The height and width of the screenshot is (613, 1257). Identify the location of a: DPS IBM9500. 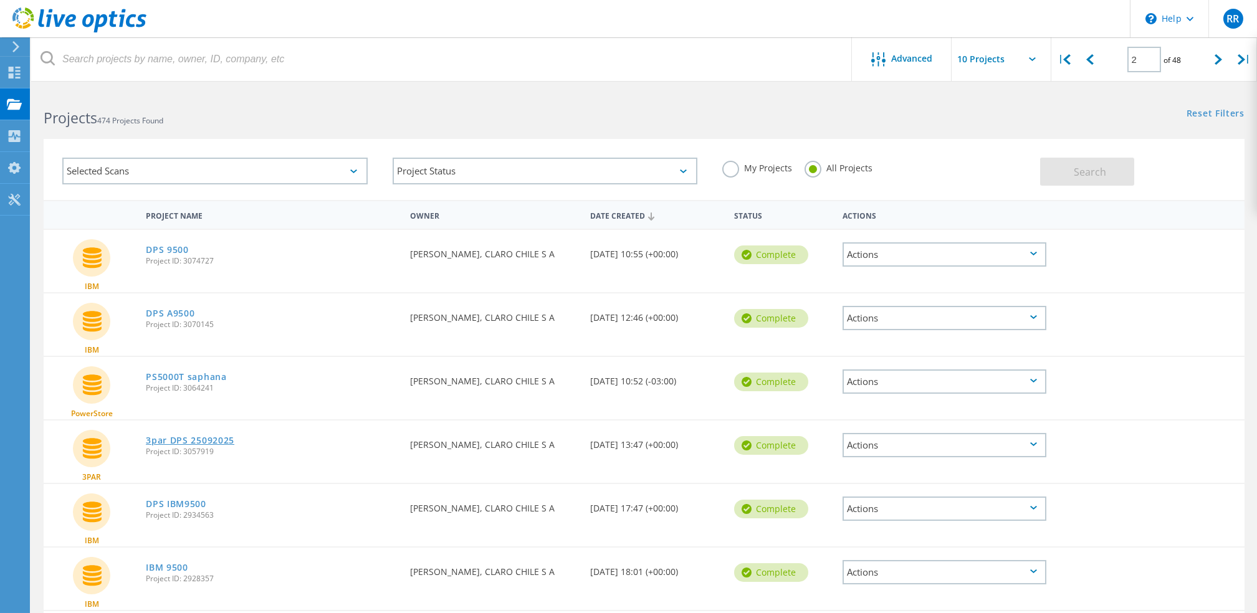
(176, 504).